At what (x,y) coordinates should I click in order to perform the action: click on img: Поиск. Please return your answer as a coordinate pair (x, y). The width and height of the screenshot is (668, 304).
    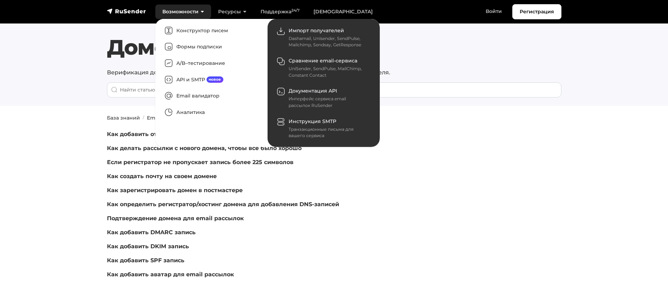
    Looking at the image, I should click on (114, 90).